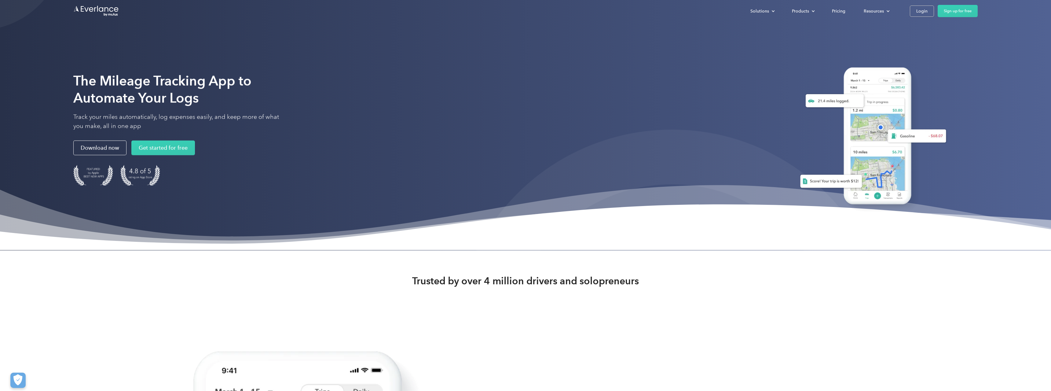  I want to click on p: Track your miles automatically, log expenses easily, and keep more of what you make, all in one app, so click(180, 122).